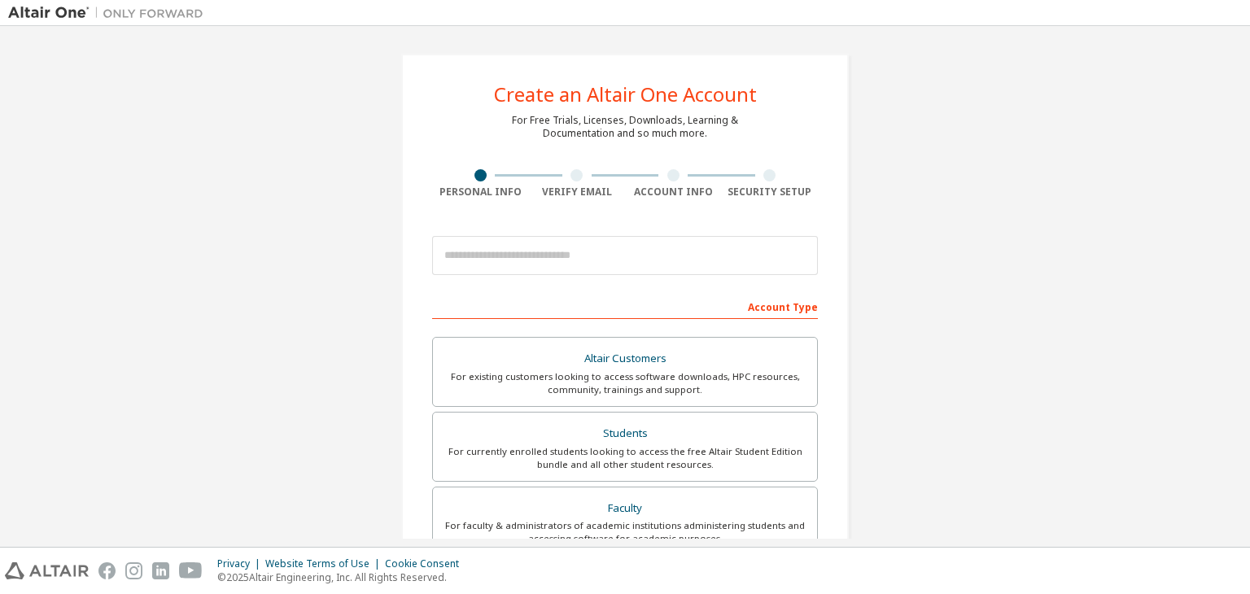  What do you see at coordinates (110, 13) in the screenshot?
I see `img: Altair One` at bounding box center [110, 13].